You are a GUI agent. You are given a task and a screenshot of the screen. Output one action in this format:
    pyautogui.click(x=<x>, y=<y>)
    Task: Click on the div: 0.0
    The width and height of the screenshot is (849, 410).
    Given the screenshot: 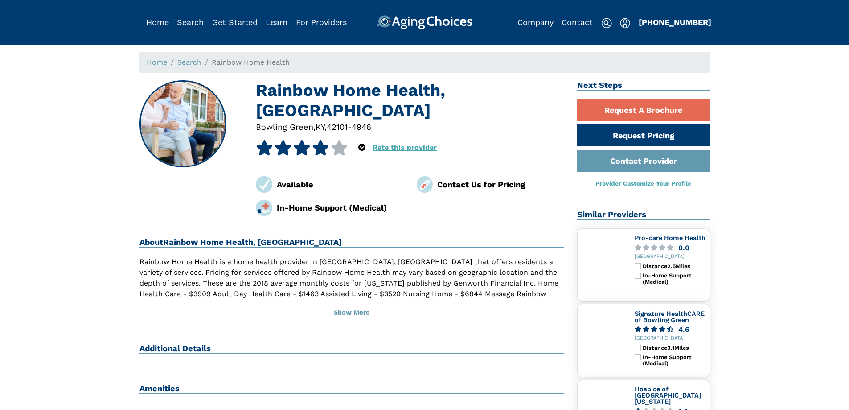 What is the action you would take?
    pyautogui.click(x=684, y=247)
    